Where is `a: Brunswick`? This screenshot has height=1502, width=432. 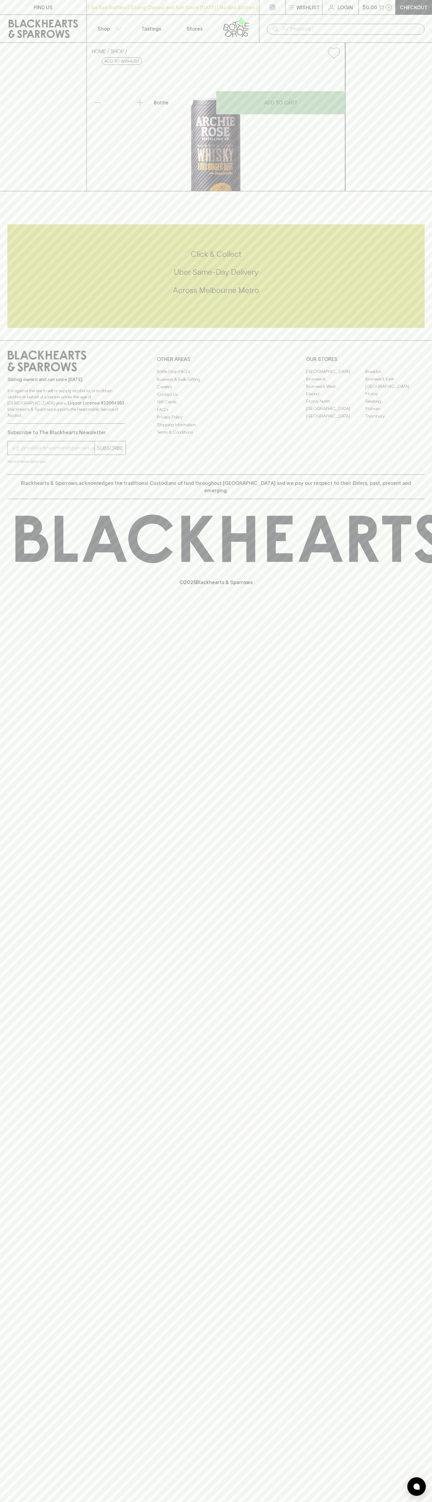
a: Brunswick is located at coordinates (336, 379).